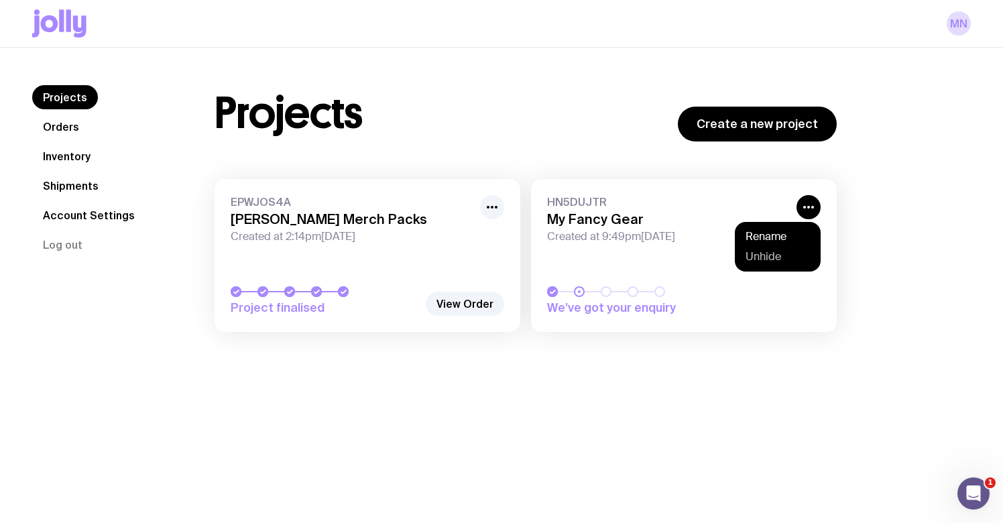 The width and height of the screenshot is (1003, 523). I want to click on button: Rename, so click(778, 237).